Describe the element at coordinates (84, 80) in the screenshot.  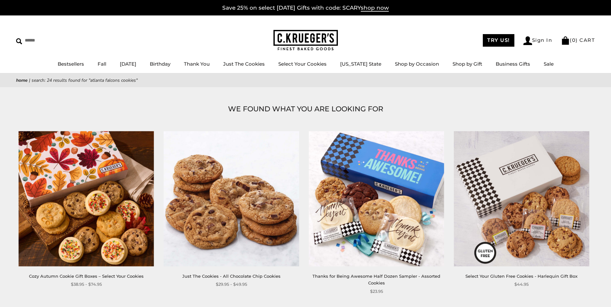
I see `span: Search: 24 results found for "ATLANTA FALCONS COOKIES"` at that location.